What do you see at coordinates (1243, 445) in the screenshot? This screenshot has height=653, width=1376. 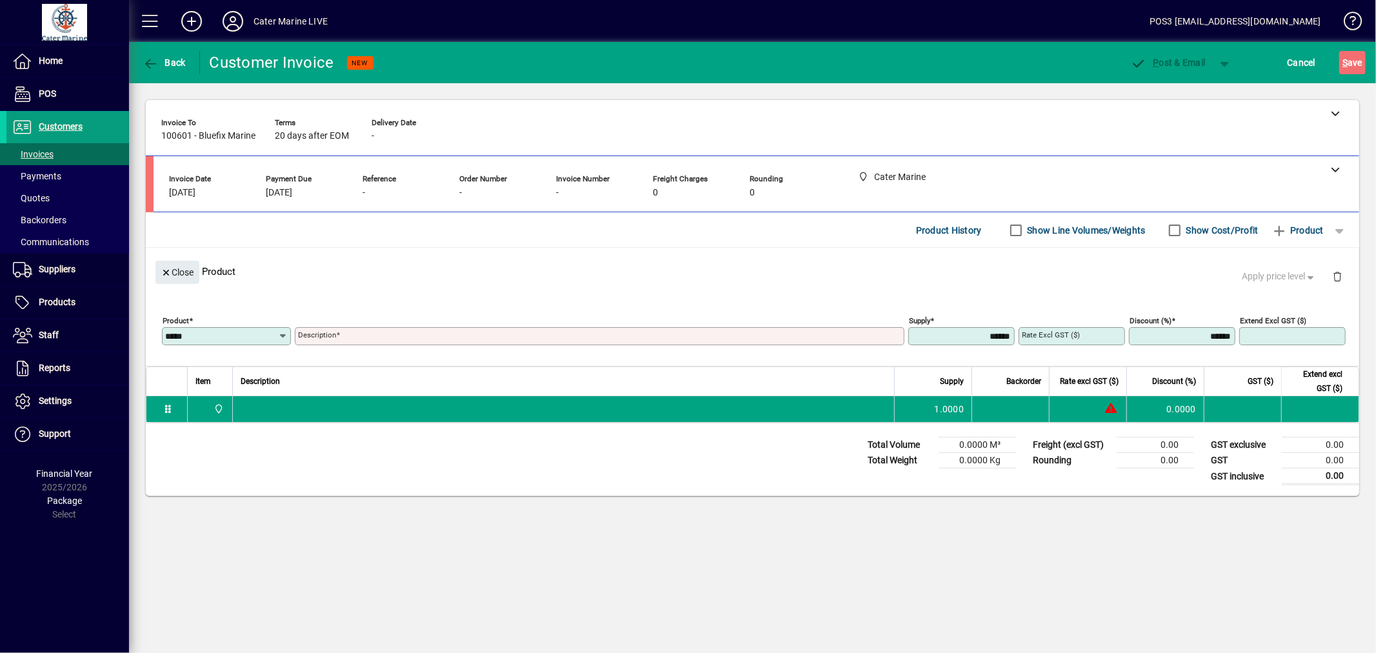 I see `td: GST exclusive` at bounding box center [1243, 445].